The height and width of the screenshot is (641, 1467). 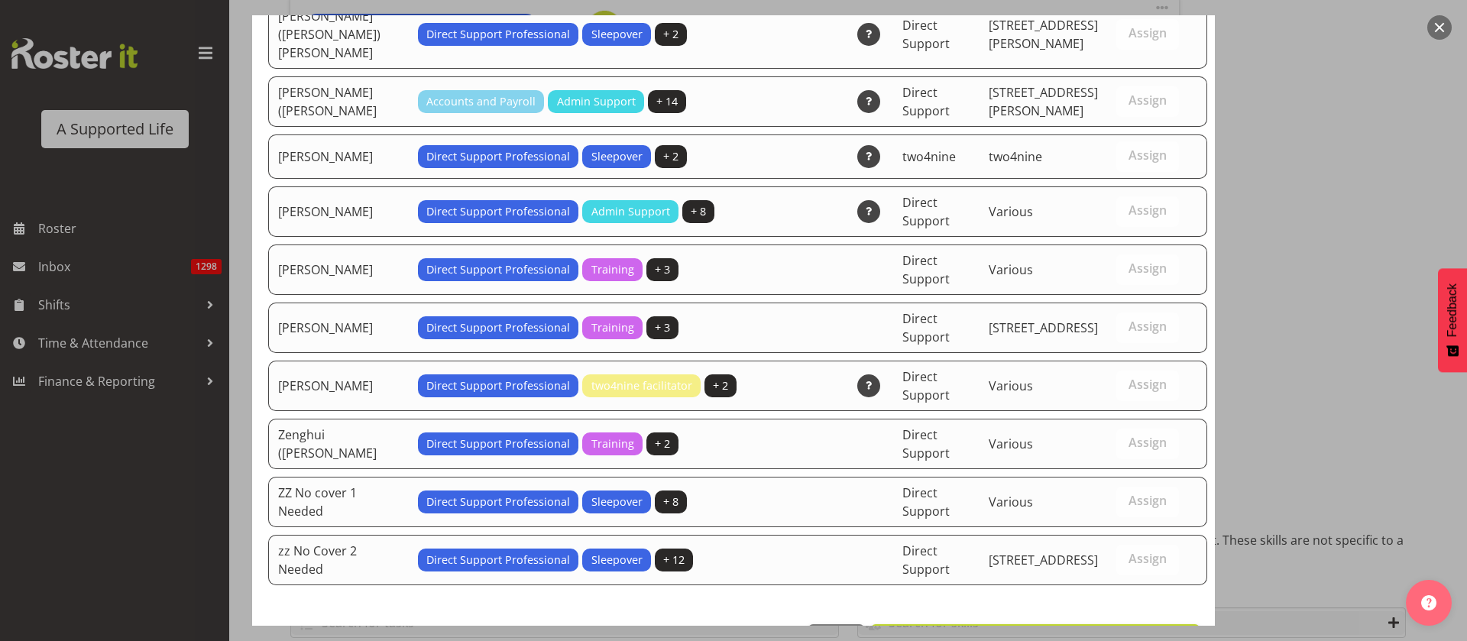 I want to click on span: Accounts and Payroll, so click(x=481, y=102).